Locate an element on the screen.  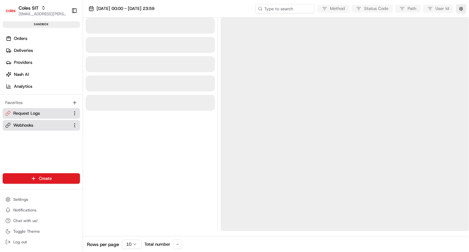
span: Pylon is located at coordinates (73, 115).